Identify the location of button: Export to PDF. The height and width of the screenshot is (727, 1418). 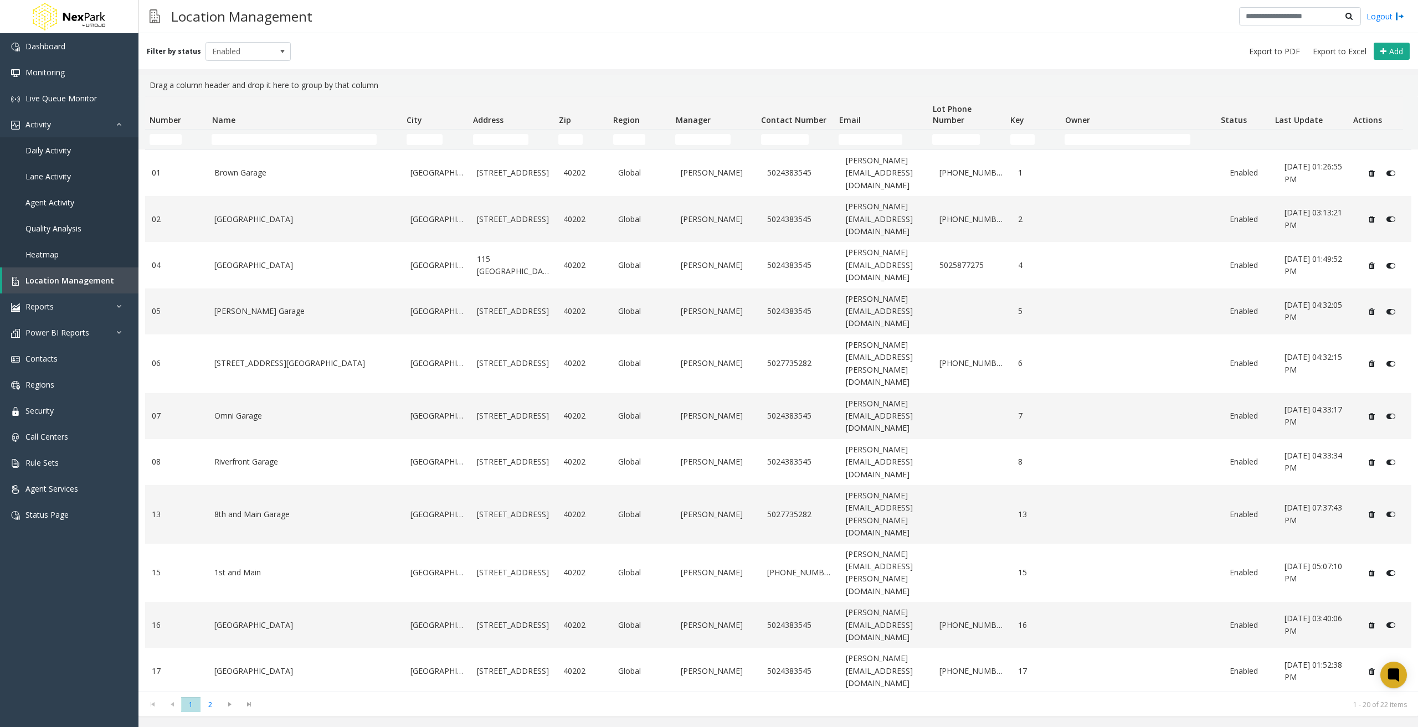
(1275, 52).